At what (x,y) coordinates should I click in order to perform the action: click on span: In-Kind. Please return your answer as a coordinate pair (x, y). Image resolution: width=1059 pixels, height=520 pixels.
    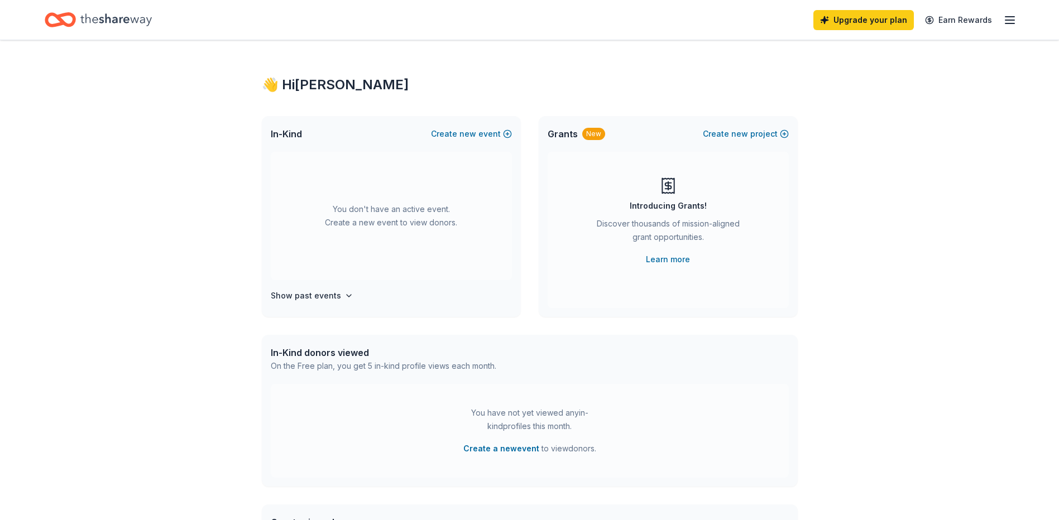
    Looking at the image, I should click on (286, 134).